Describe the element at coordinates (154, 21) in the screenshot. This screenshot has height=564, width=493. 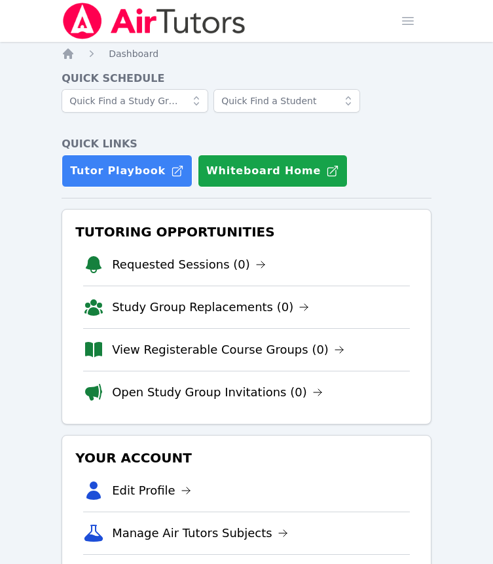
I see `img: Air Tutors` at that location.